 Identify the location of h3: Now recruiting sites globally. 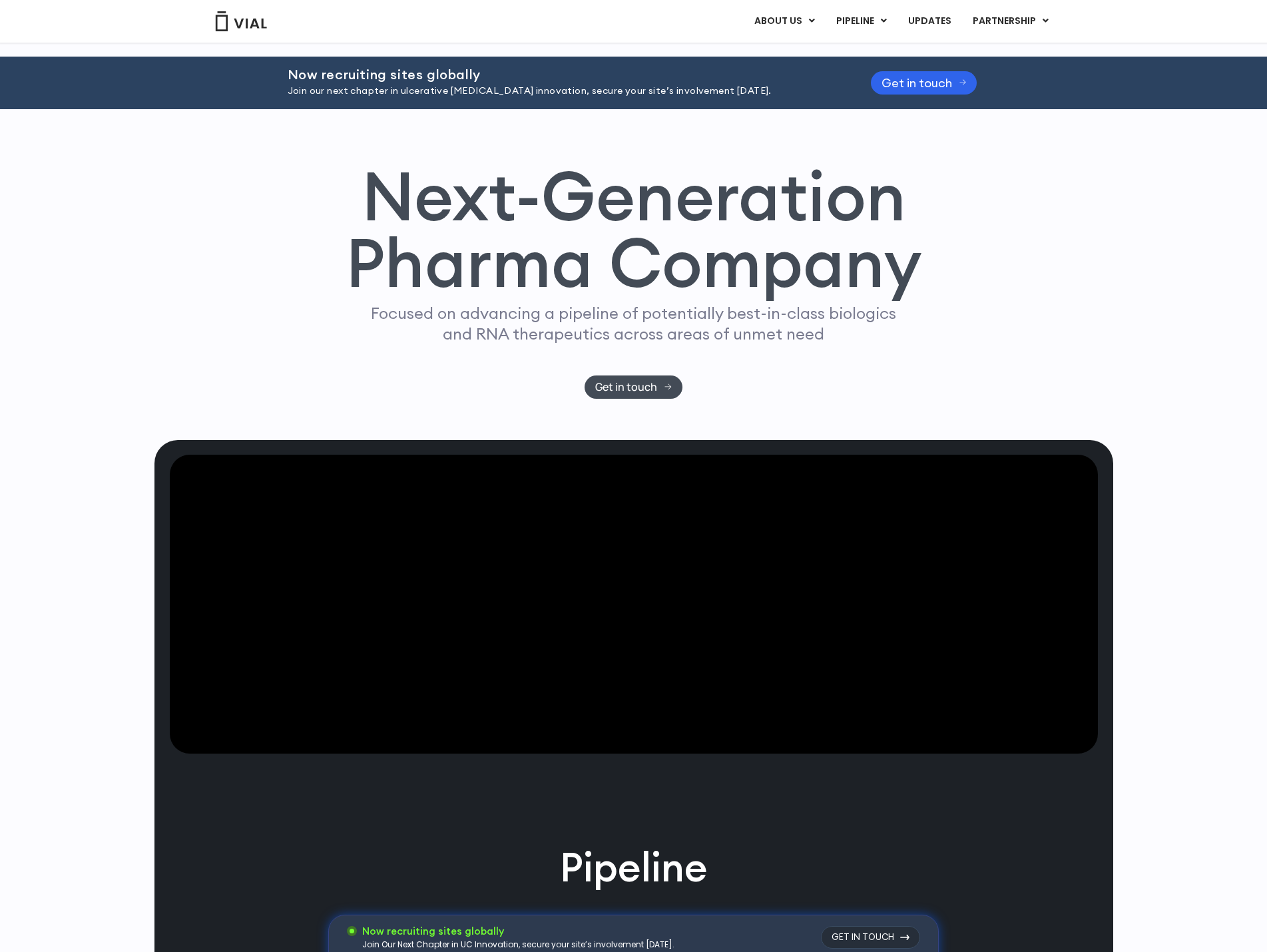
(518, 931).